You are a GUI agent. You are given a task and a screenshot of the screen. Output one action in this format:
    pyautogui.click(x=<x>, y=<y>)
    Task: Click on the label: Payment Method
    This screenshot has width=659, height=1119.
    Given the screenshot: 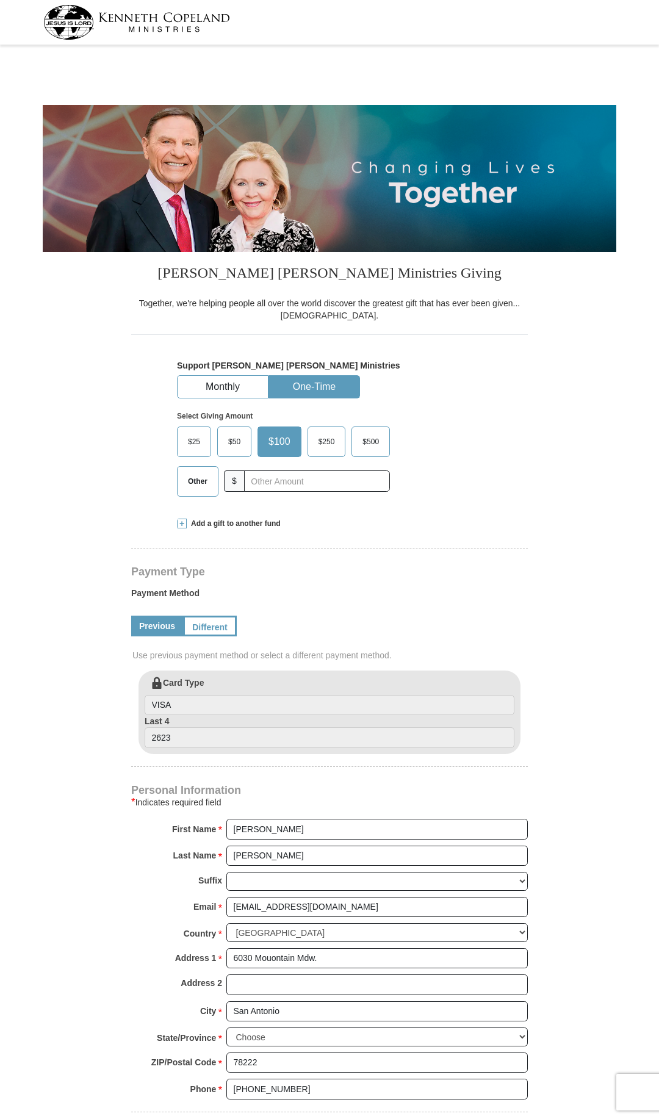 What is the action you would take?
    pyautogui.click(x=329, y=596)
    